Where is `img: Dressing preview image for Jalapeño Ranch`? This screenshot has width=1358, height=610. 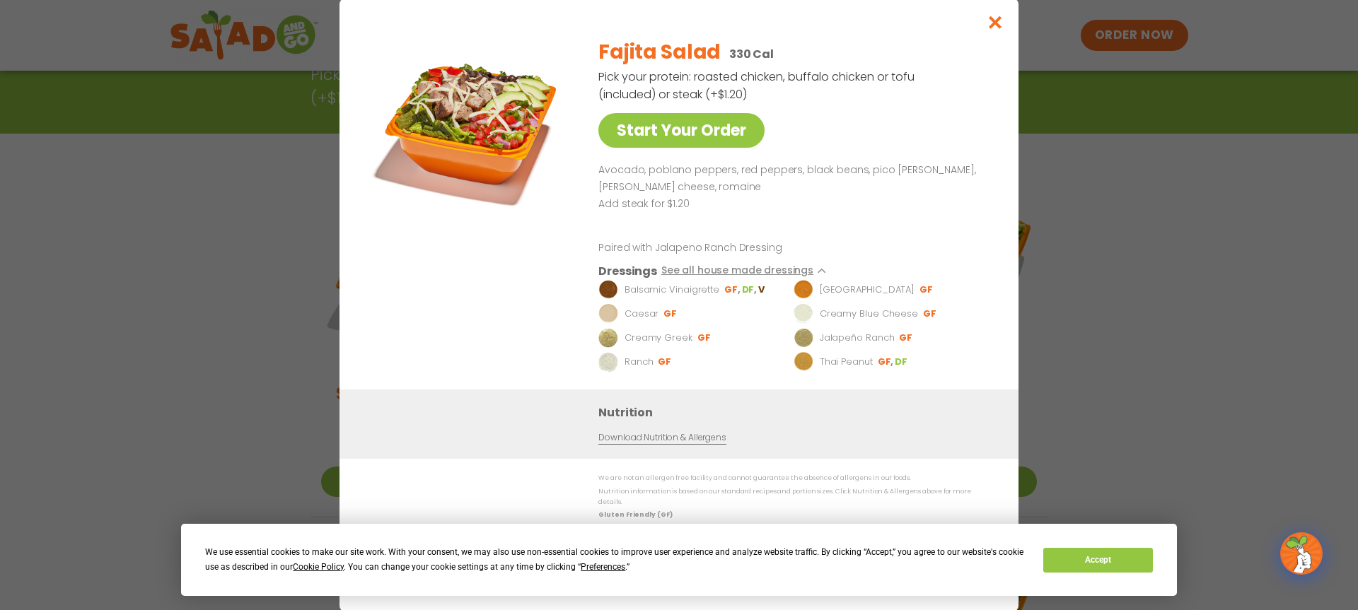
img: Dressing preview image for Jalapeño Ranch is located at coordinates (803, 338).